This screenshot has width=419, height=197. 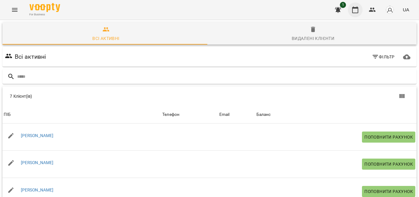 What do you see at coordinates (336, 114) in the screenshot?
I see `span: Баланс` at bounding box center [336, 114].